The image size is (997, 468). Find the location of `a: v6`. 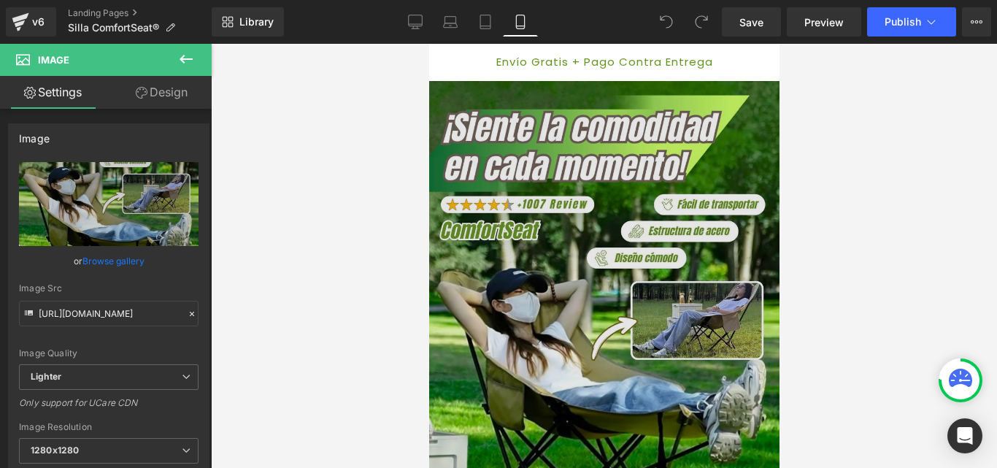

a: v6 is located at coordinates (31, 22).